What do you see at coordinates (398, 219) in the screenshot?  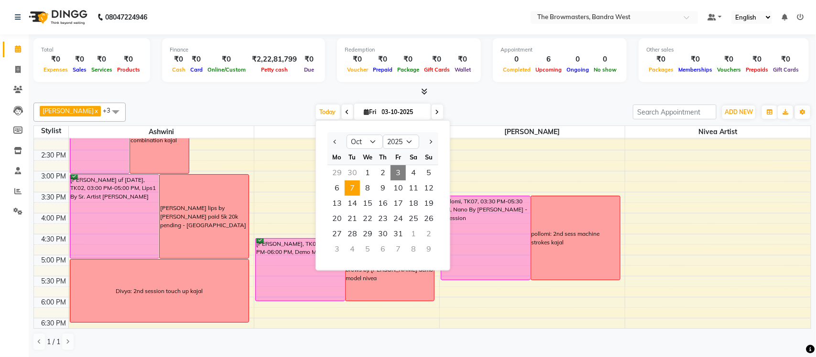 I see `span: 24` at bounding box center [398, 219].